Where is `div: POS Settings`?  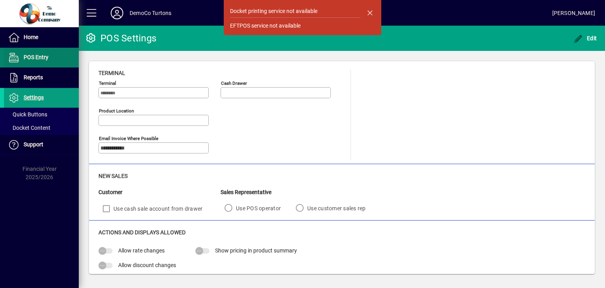 div: POS Settings is located at coordinates (121, 38).